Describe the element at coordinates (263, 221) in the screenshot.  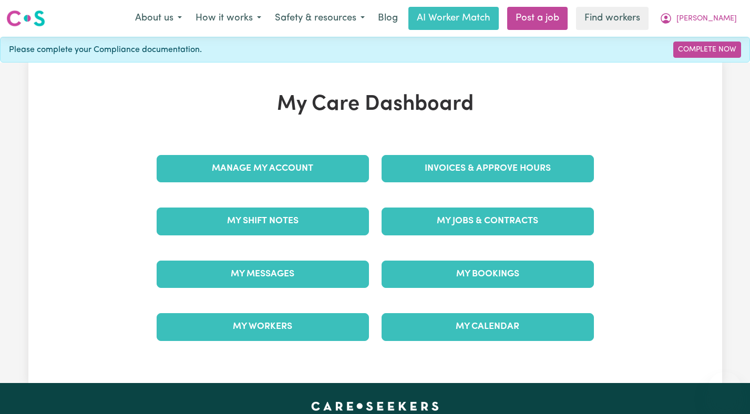
I see `a: My Shift Notes` at that location.